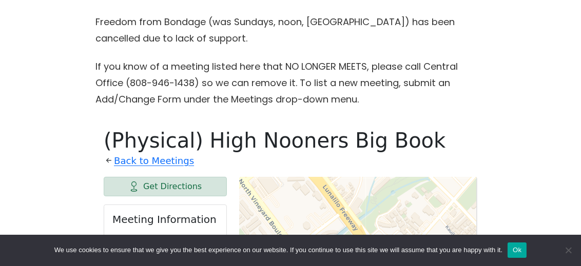 This screenshot has width=581, height=266. What do you see at coordinates (278, 251) in the screenshot?
I see `span: We use cookies to ensure that we give you the best experience on our website. If you continue to ...` at bounding box center [278, 251].